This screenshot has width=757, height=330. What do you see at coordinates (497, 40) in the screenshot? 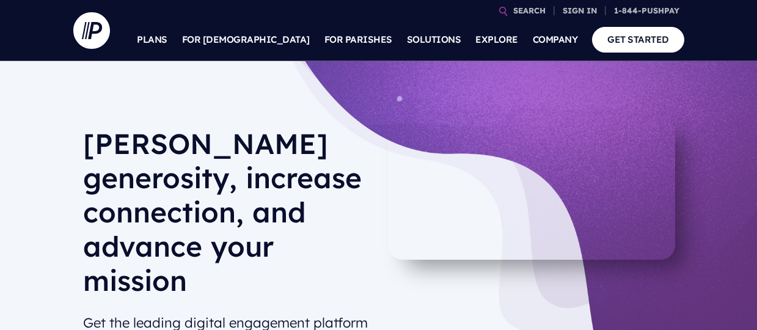
I see `a: EXPLORE` at bounding box center [497, 40].